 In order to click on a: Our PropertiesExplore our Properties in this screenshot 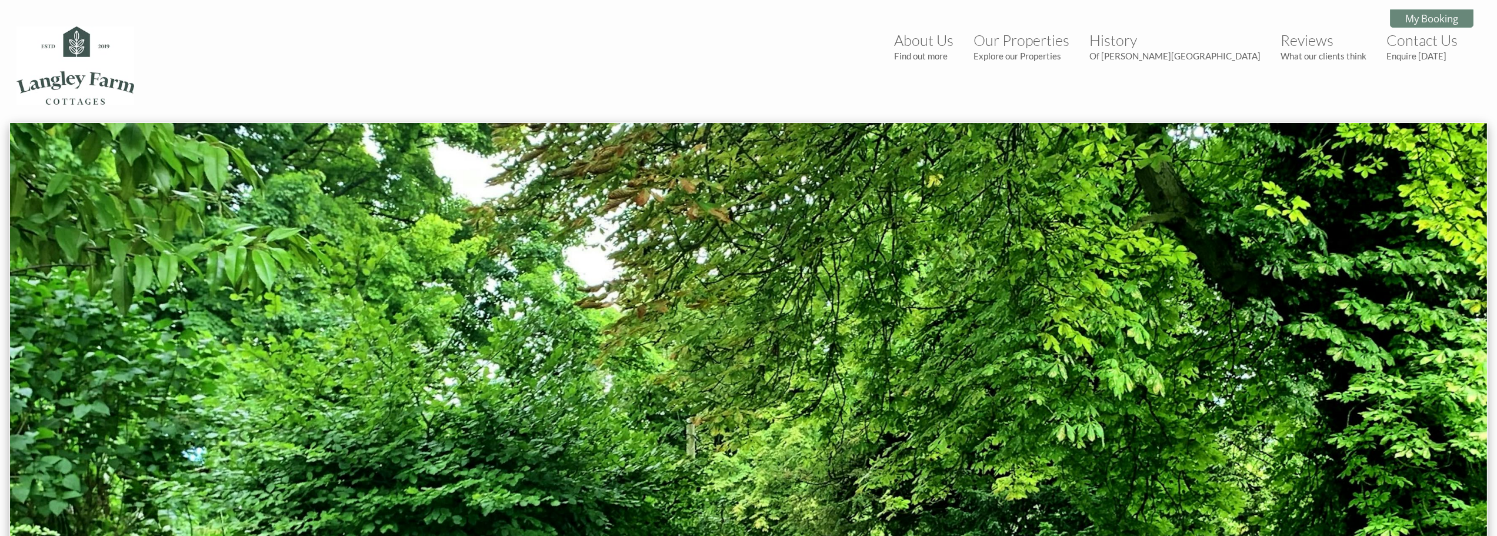, I will do `click(1021, 46)`.